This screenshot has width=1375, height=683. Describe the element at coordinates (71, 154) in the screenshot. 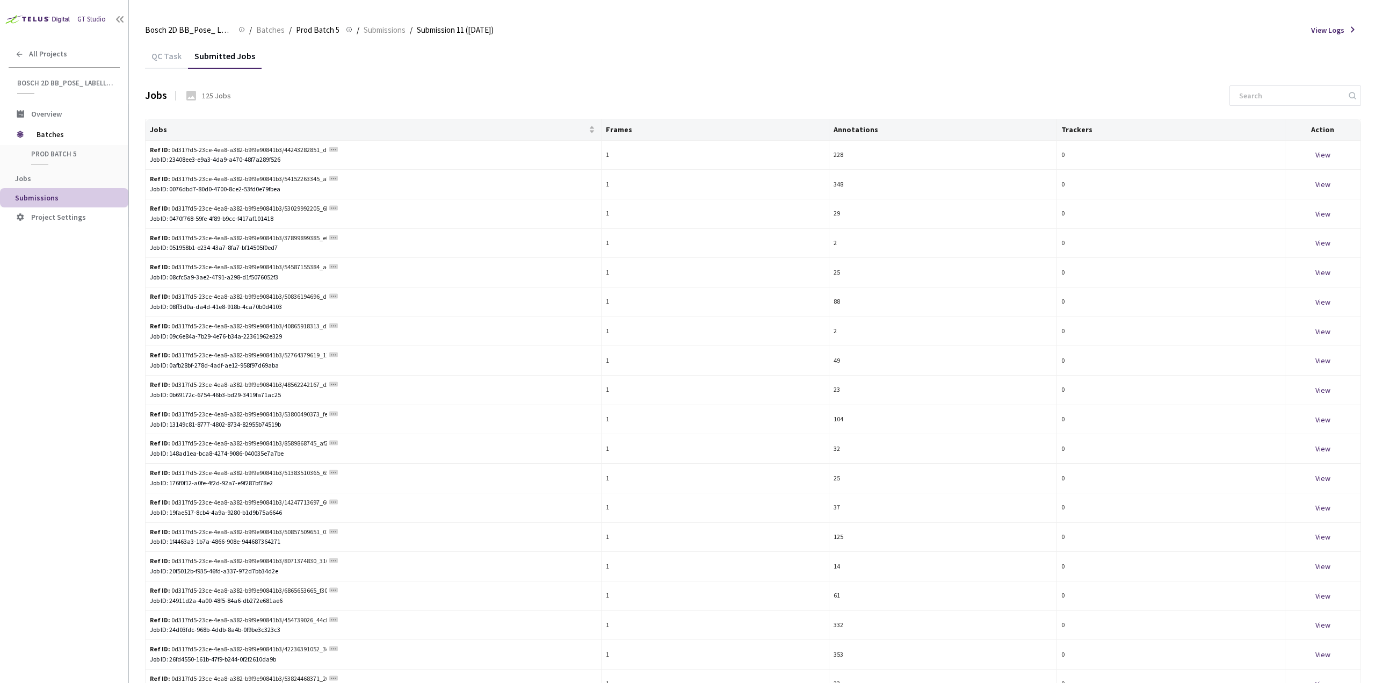

I see `span: Prod Batch 5` at that location.